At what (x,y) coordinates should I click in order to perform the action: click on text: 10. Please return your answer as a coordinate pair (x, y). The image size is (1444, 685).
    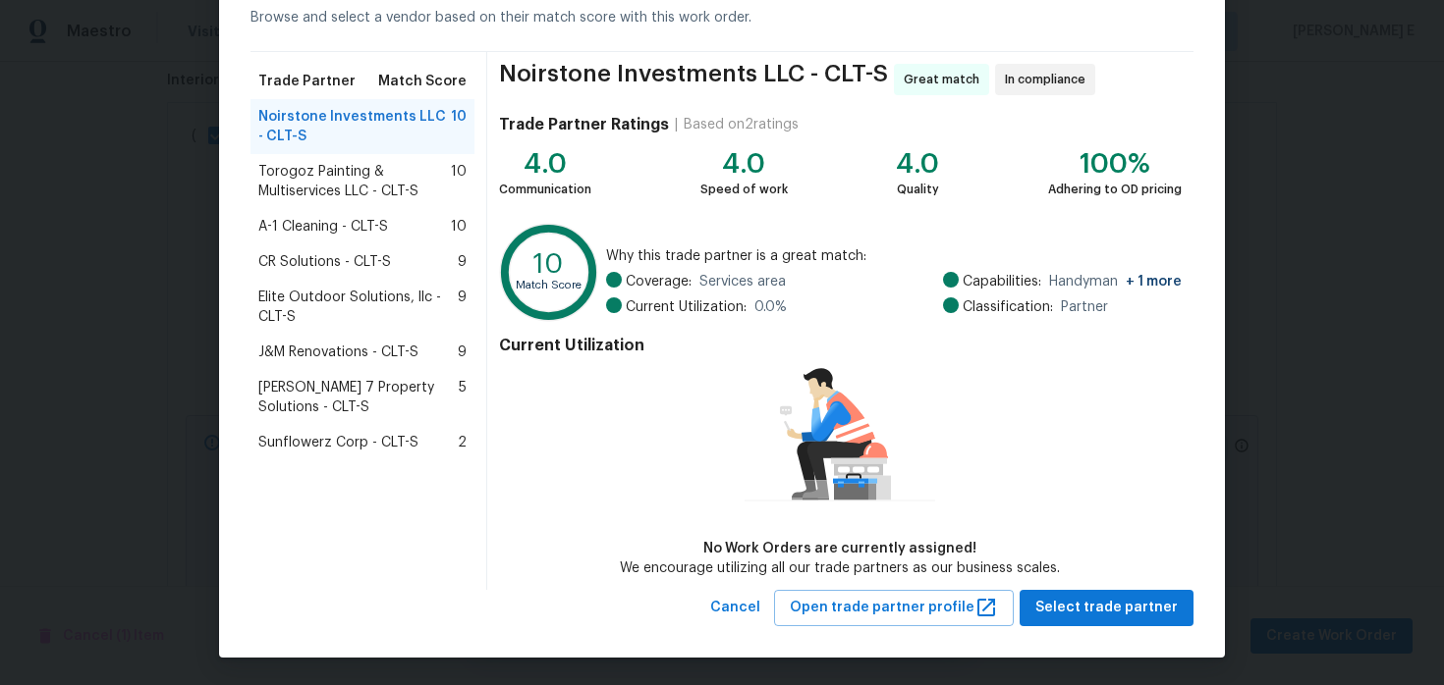
    Looking at the image, I should click on (548, 264).